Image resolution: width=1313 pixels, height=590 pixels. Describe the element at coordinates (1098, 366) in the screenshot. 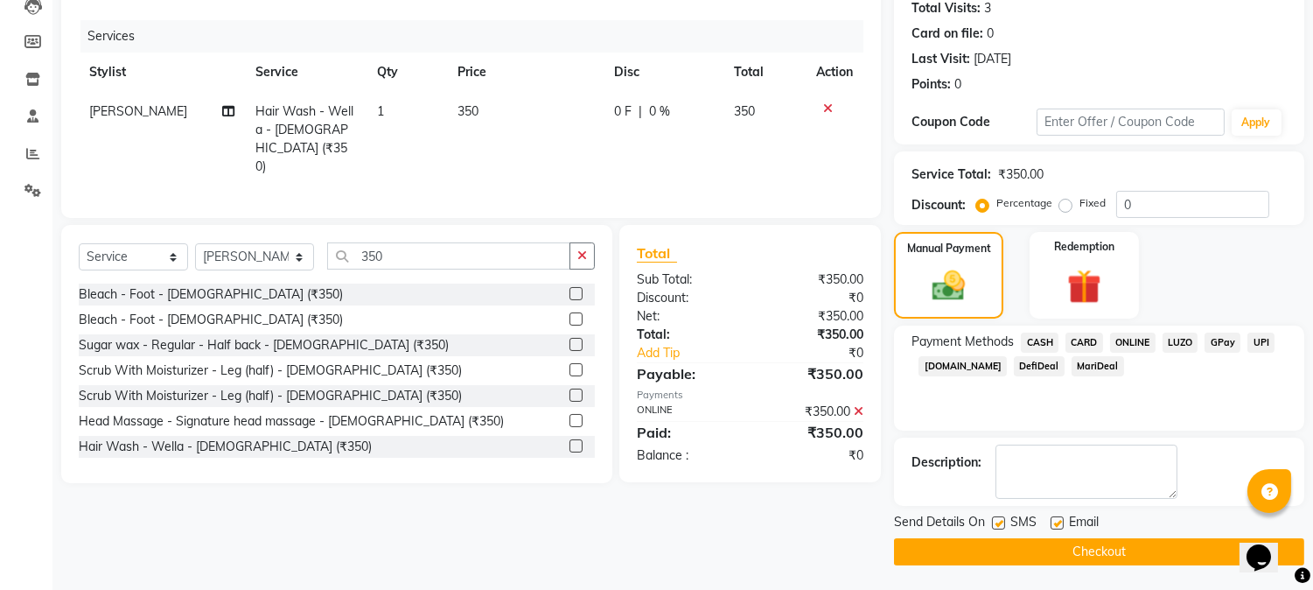

I see `span: MariDeal` at that location.